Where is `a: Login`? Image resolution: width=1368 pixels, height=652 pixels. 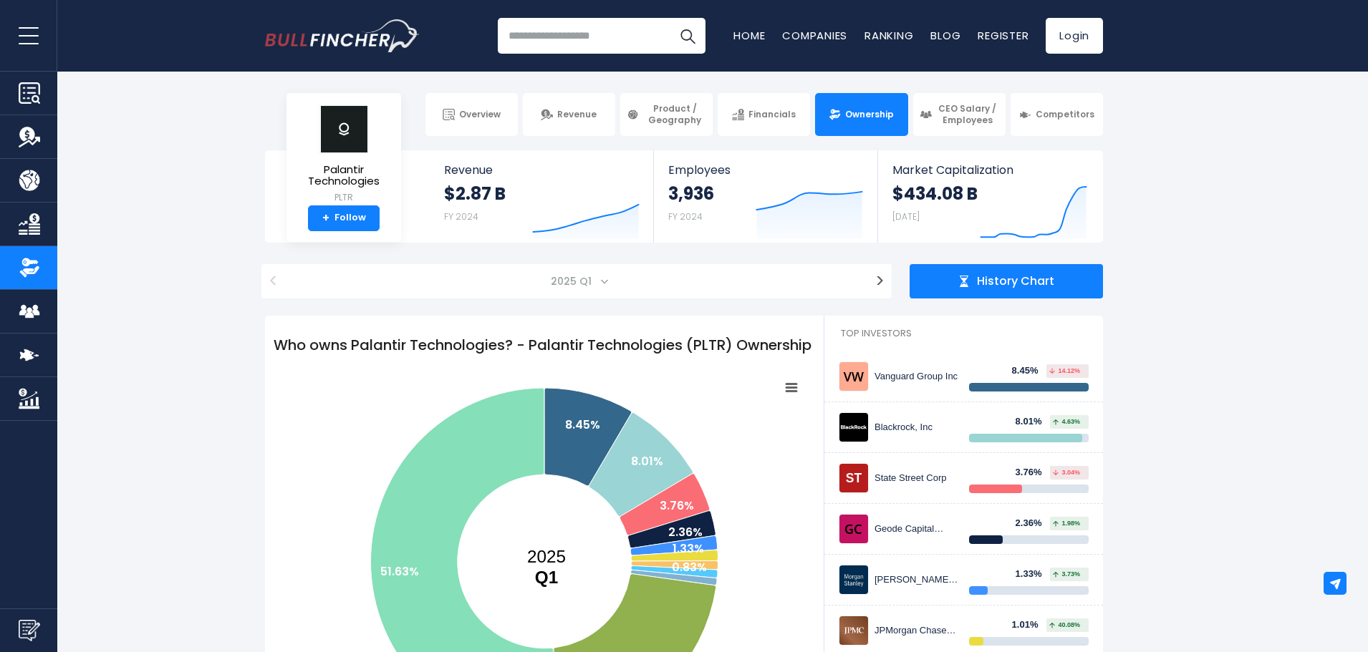 a: Login is located at coordinates (1074, 36).